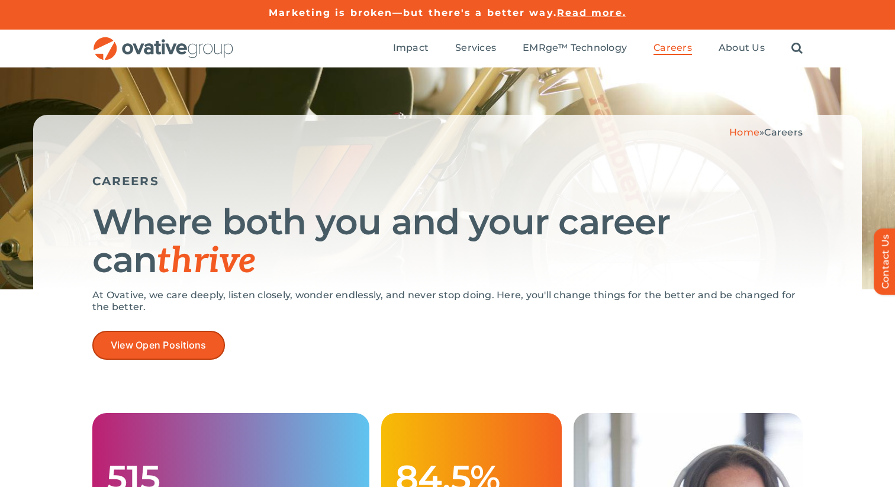  What do you see at coordinates (411, 48) in the screenshot?
I see `span: Impact` at bounding box center [411, 48].